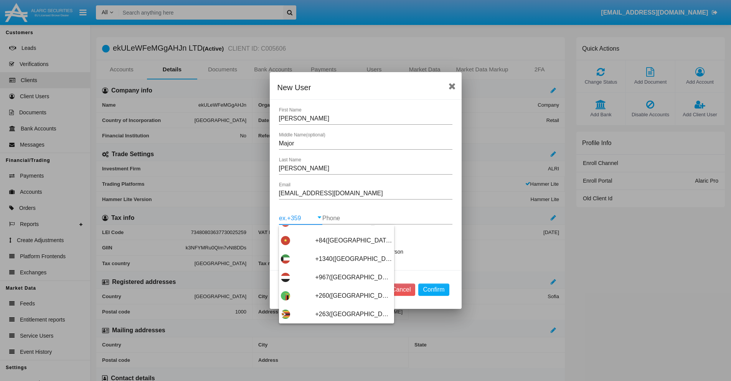 The height and width of the screenshot is (381, 731). I want to click on button: Confirm, so click(434, 290).